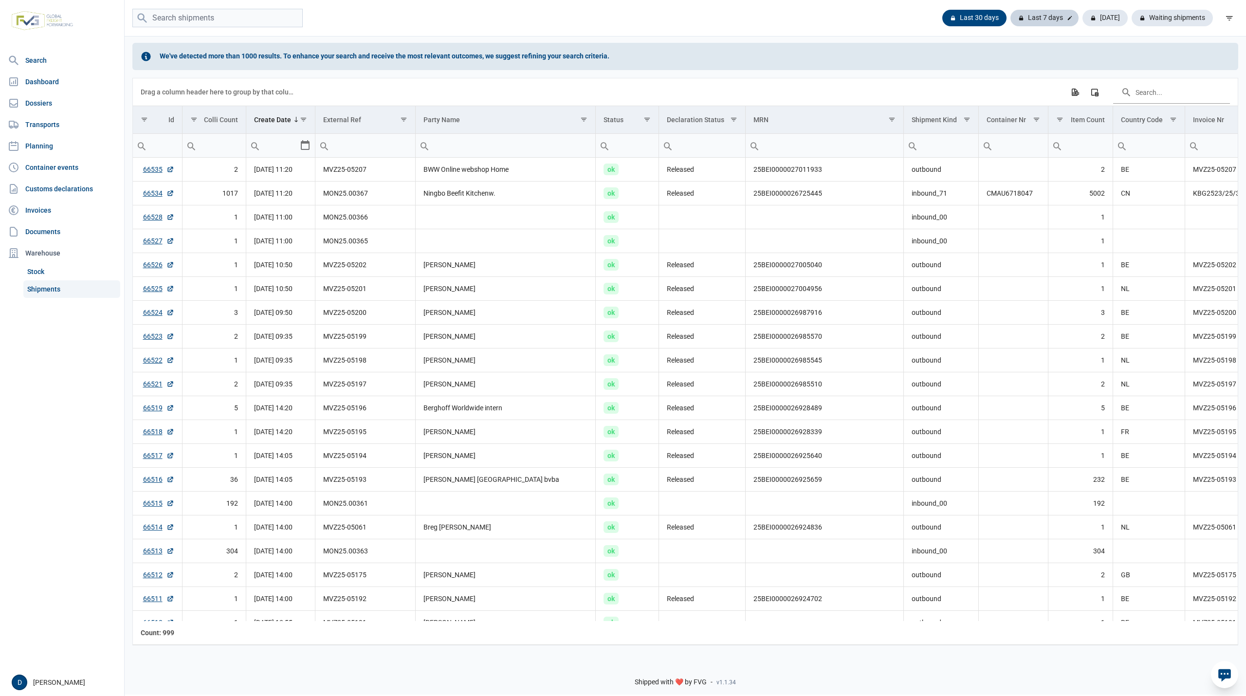 Image resolution: width=1246 pixels, height=696 pixels. I want to click on span: Show filter options for column 'External Ref', so click(404, 119).